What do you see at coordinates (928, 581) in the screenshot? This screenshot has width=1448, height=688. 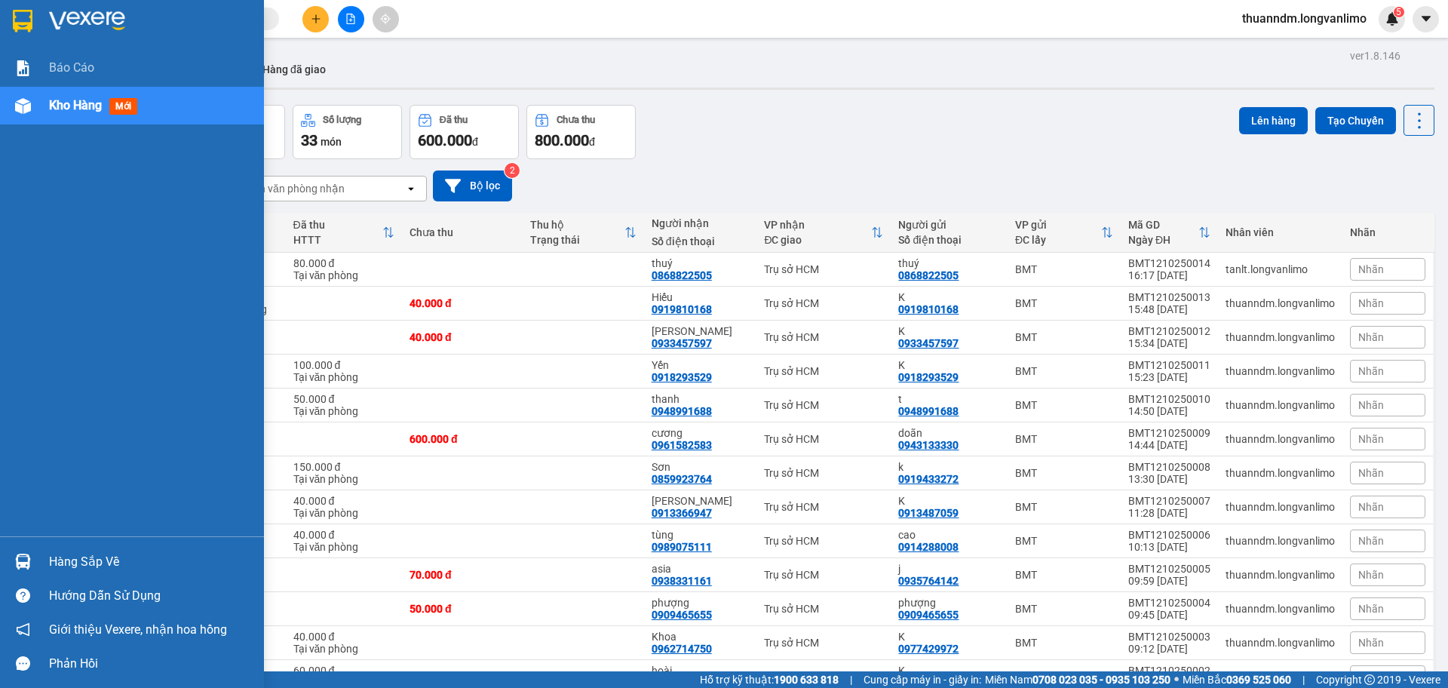 I see `div: 0935764142` at bounding box center [928, 581].